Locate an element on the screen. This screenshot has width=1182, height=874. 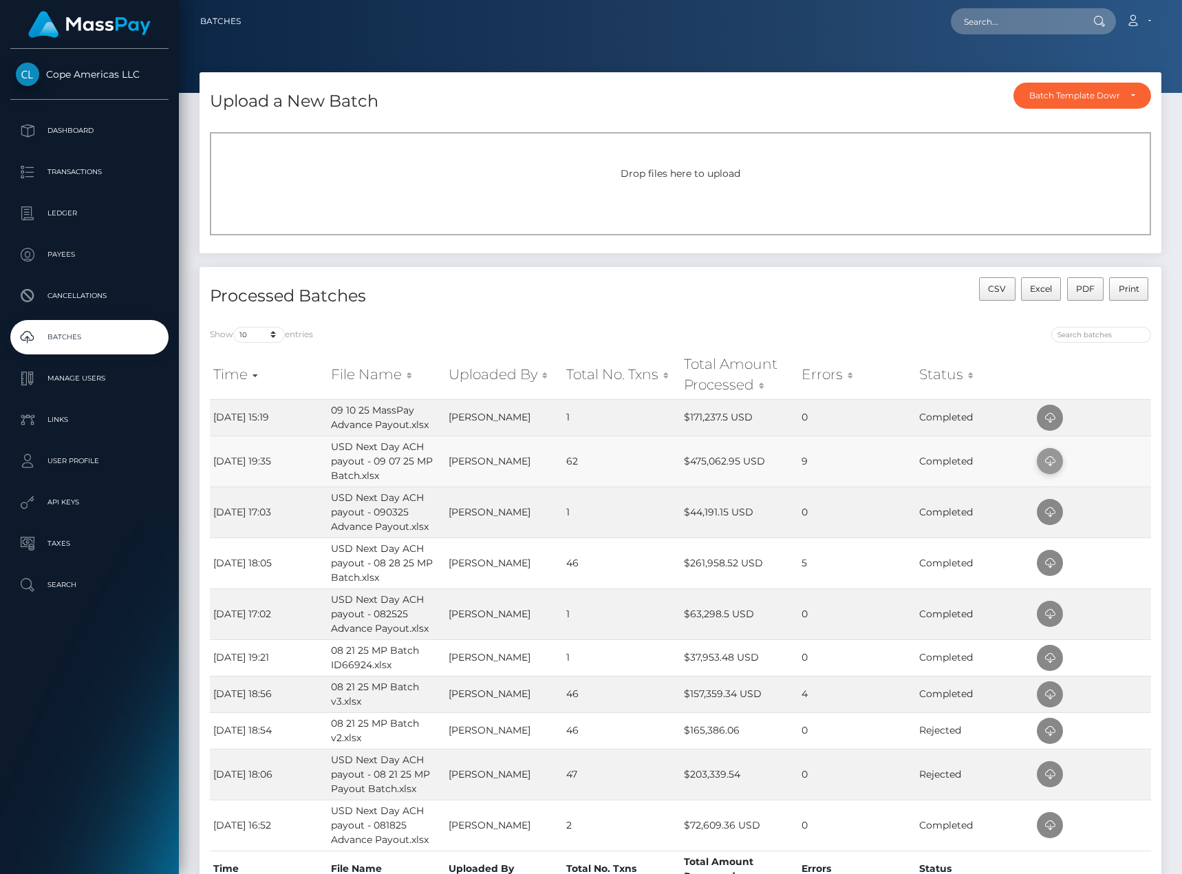
p: Links is located at coordinates (89, 420).